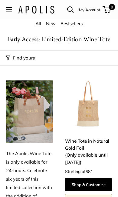 Image resolution: width=118 pixels, height=197 pixels. I want to click on span: 0, so click(112, 7).